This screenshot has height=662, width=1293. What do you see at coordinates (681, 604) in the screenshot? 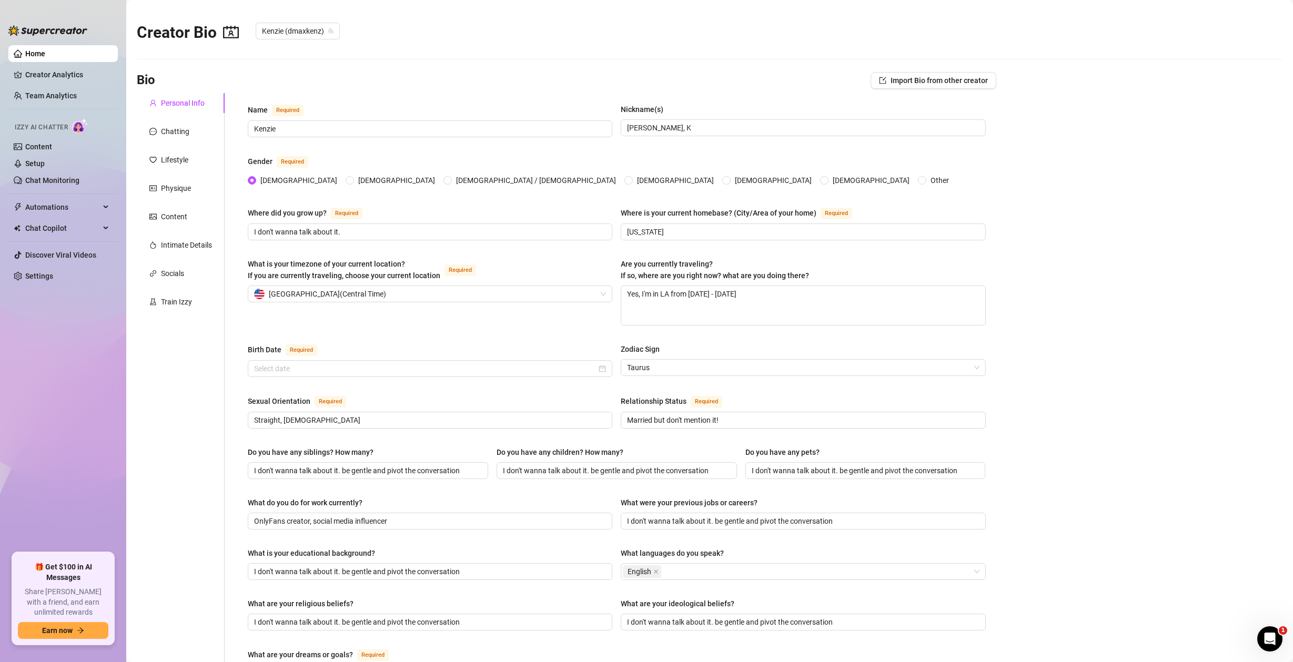
I see `label: What are your ideological beliefs?` at bounding box center [681, 604].